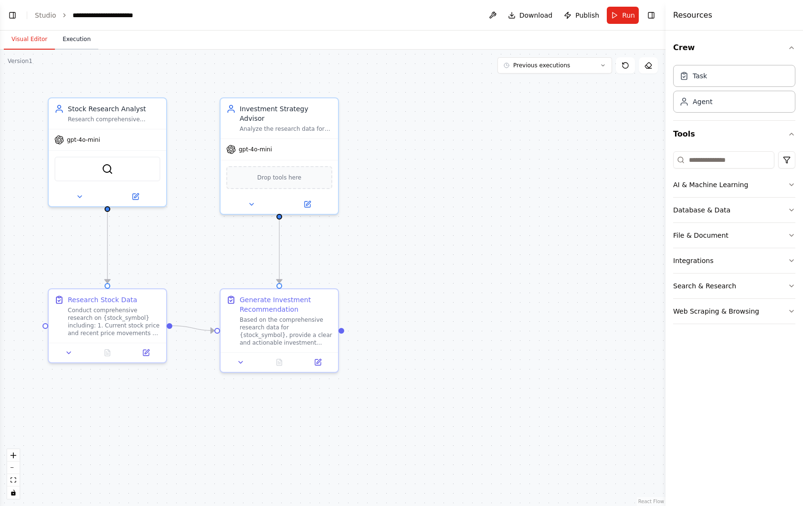 This screenshot has width=803, height=506. Describe the element at coordinates (107, 152) in the screenshot. I see `div: Stock Research AnalystResearch comprehensive financial data and market information for {stock_sym...` at that location.